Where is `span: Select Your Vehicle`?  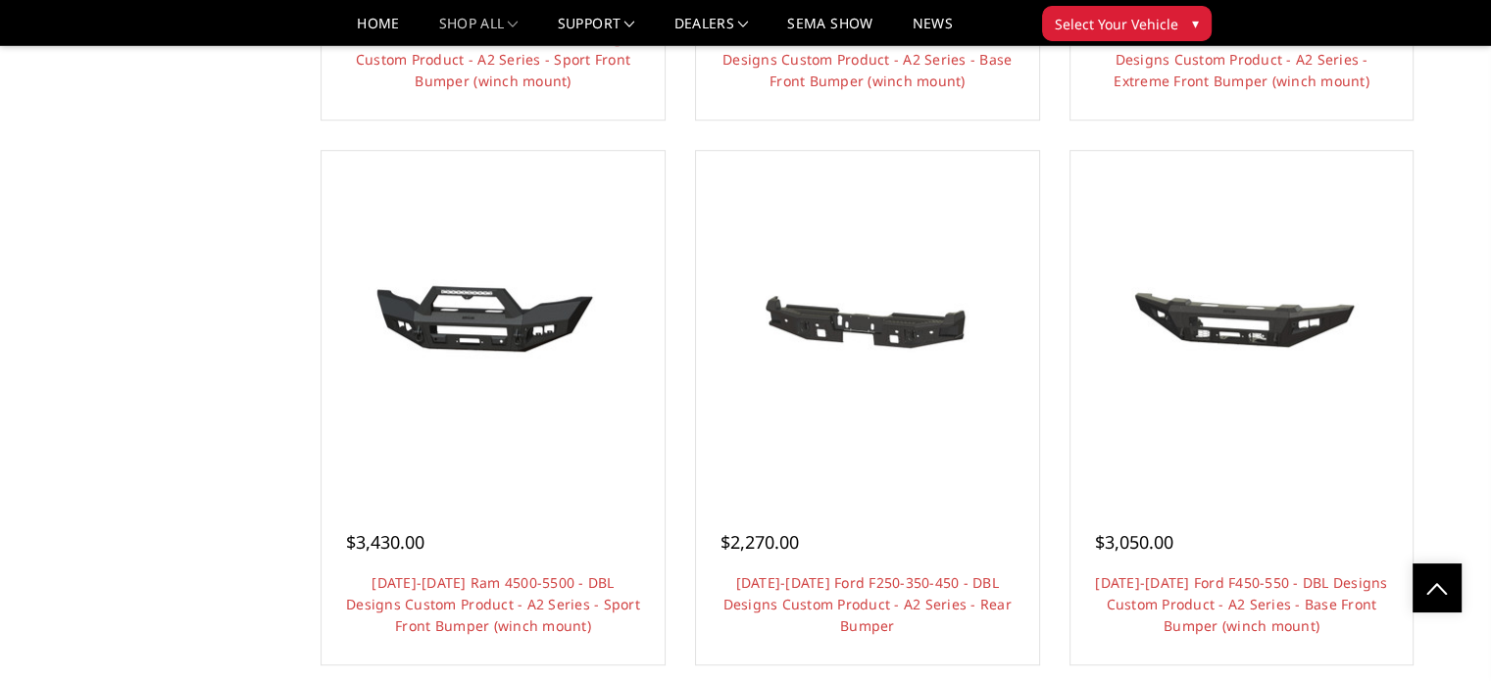 span: Select Your Vehicle is located at coordinates (1117, 24).